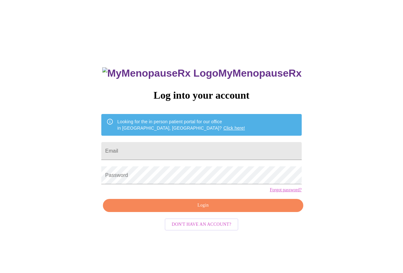 The width and height of the screenshot is (403, 273). Describe the element at coordinates (234, 128) in the screenshot. I see `a: Click here!` at that location.